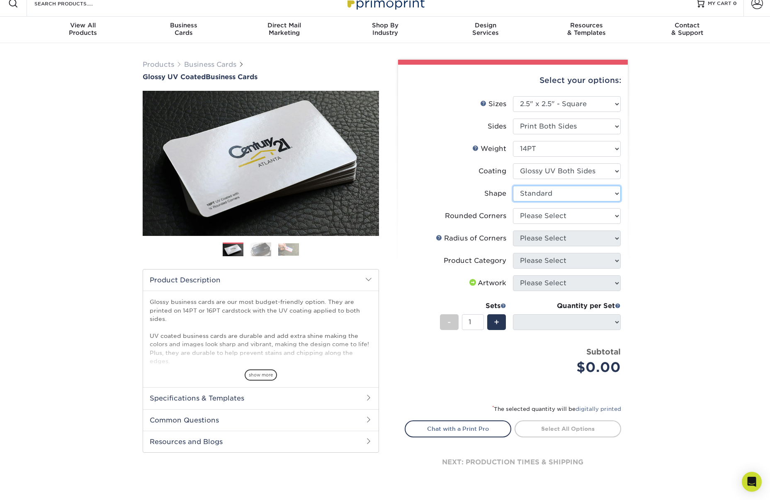 This screenshot has height=500, width=770. What do you see at coordinates (183, 29) in the screenshot?
I see `div: Cards` at bounding box center [183, 29].